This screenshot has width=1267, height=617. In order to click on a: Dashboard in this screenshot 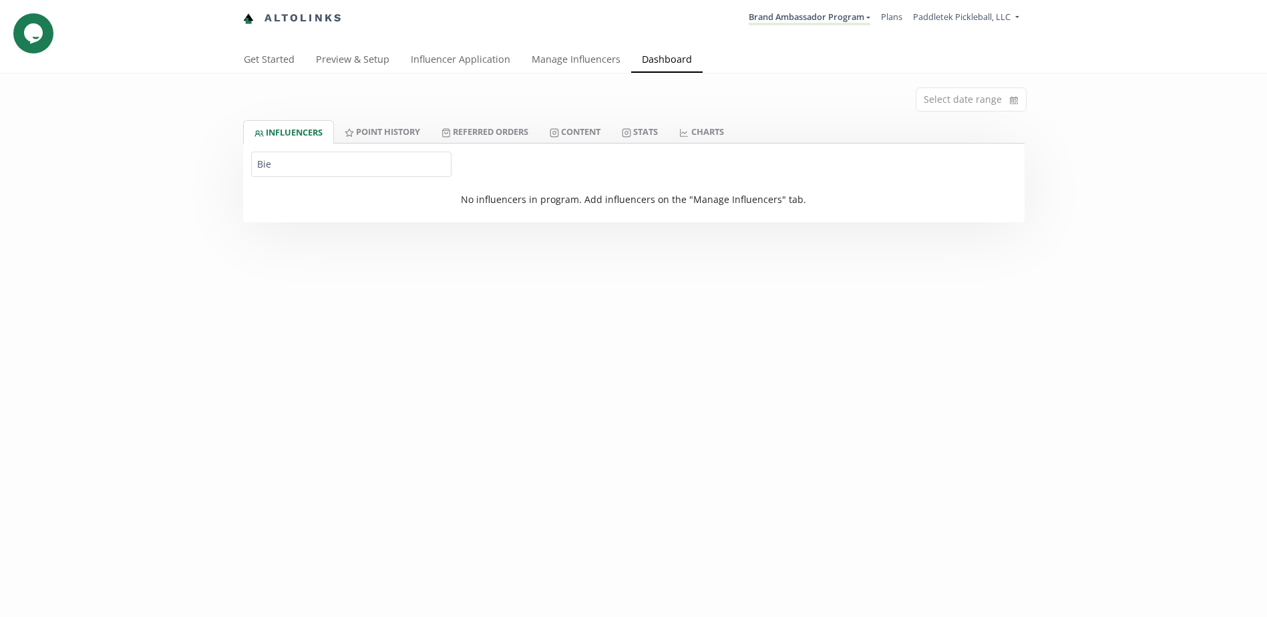, I will do `click(667, 61)`.